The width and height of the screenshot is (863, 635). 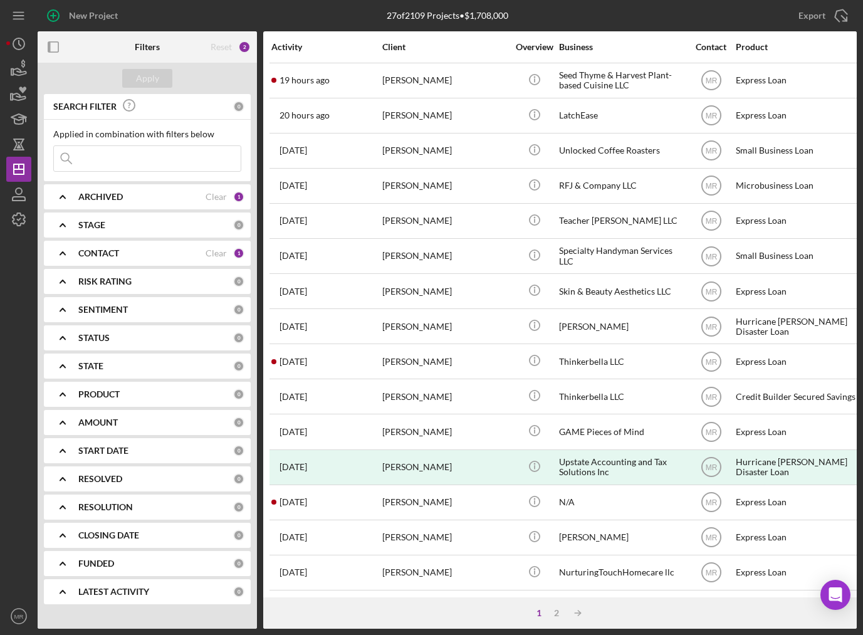 I want to click on div: GAME Pieces of Mind, so click(x=622, y=431).